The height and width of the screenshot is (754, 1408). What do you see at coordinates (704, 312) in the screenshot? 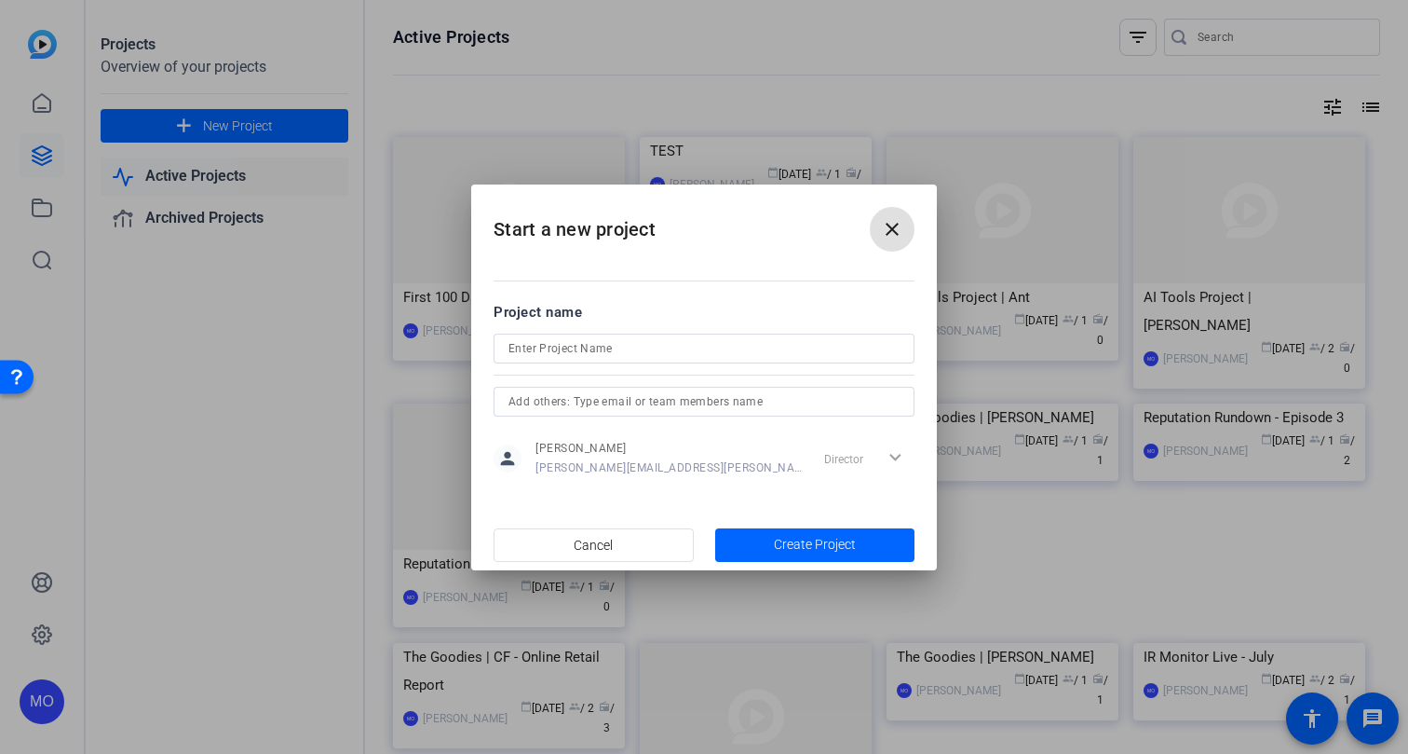
I see `div: Project name` at bounding box center [704, 312].